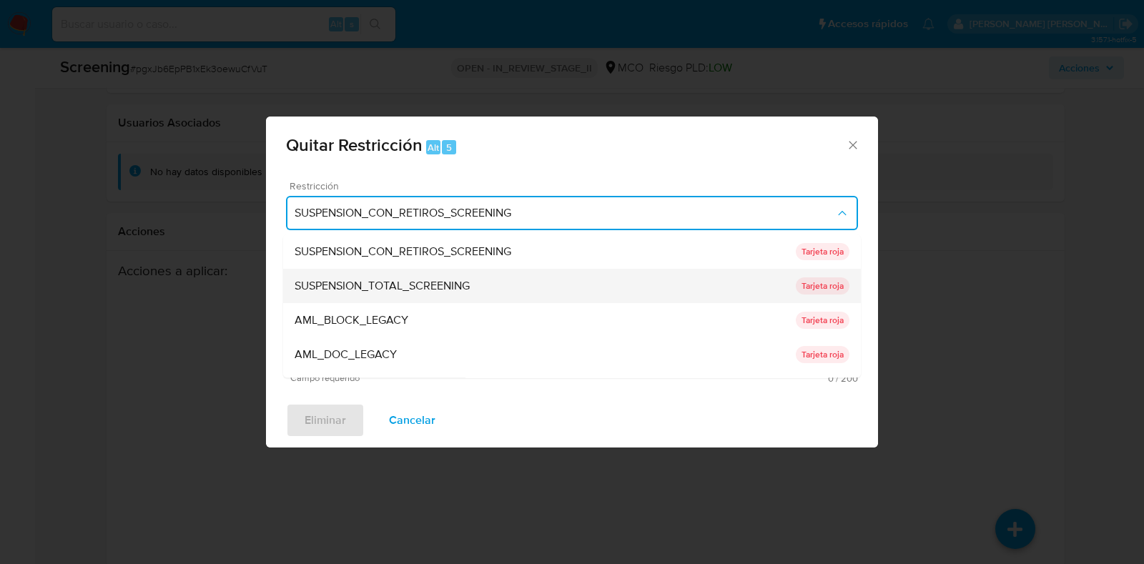 Image resolution: width=1144 pixels, height=564 pixels. What do you see at coordinates (572, 213) in the screenshot?
I see `button: Restriction` at bounding box center [572, 213].